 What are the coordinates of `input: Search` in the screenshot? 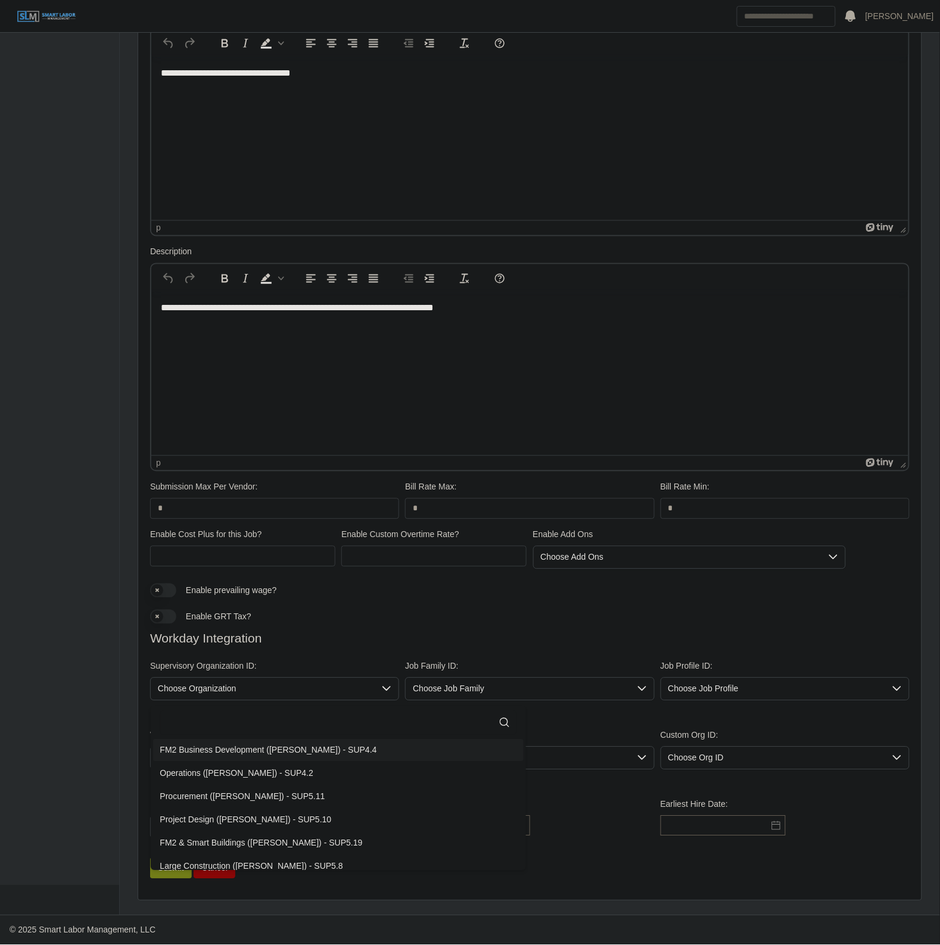 It's located at (786, 16).